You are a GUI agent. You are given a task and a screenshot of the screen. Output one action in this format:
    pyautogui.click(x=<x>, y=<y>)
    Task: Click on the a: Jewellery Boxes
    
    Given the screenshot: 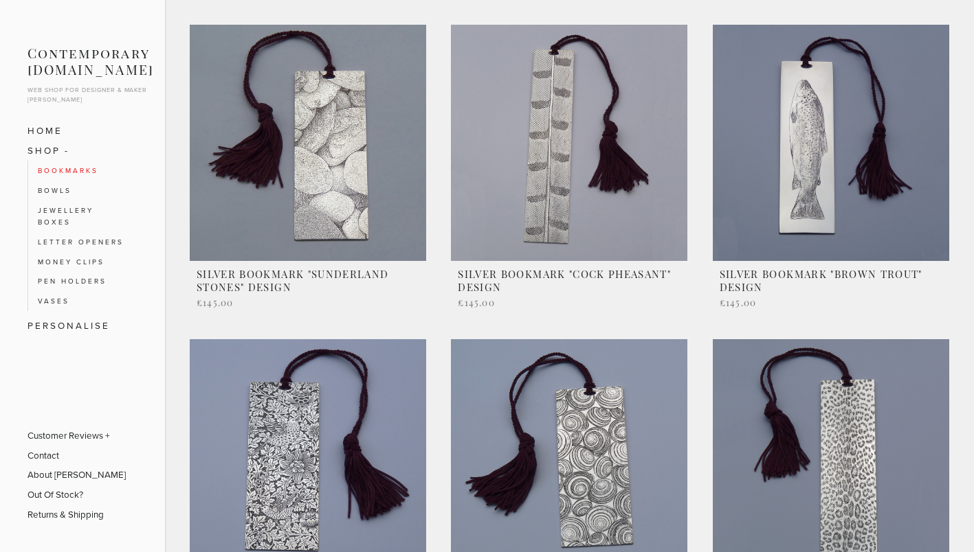 What is the action you would take?
    pyautogui.click(x=83, y=216)
    